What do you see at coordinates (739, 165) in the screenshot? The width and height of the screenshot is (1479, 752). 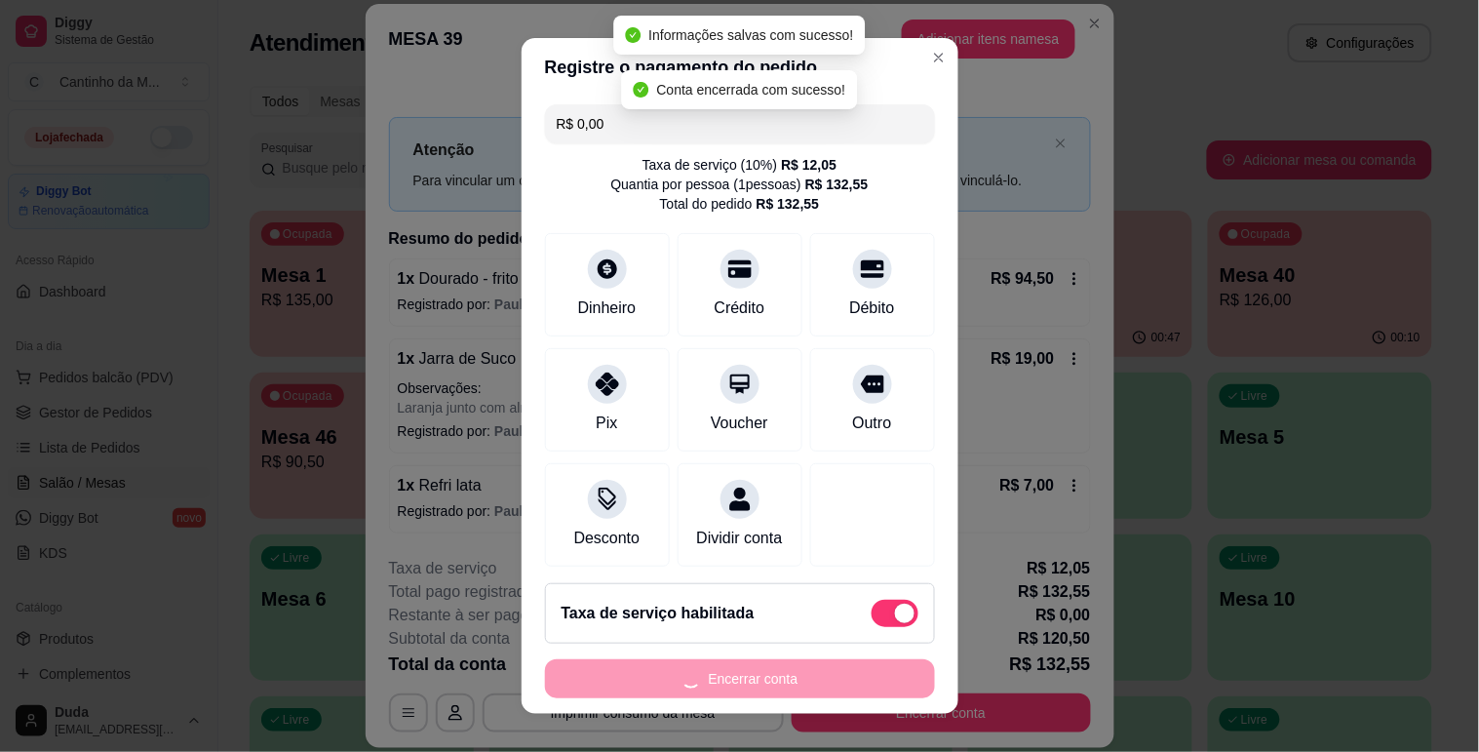 I see `div: Taxa de serviço ( 10 %)` at bounding box center [739, 165].